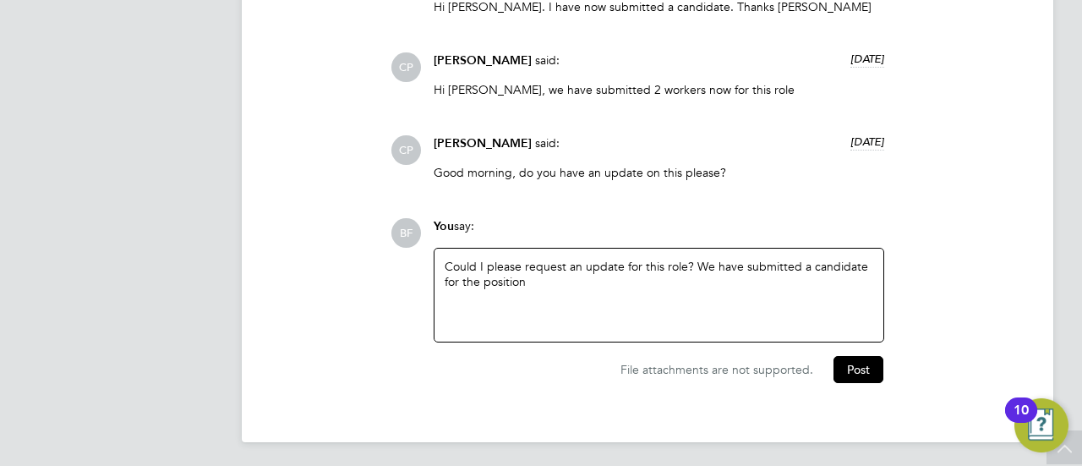  What do you see at coordinates (1021, 421) in the screenshot?
I see `div: 10` at bounding box center [1021, 421].